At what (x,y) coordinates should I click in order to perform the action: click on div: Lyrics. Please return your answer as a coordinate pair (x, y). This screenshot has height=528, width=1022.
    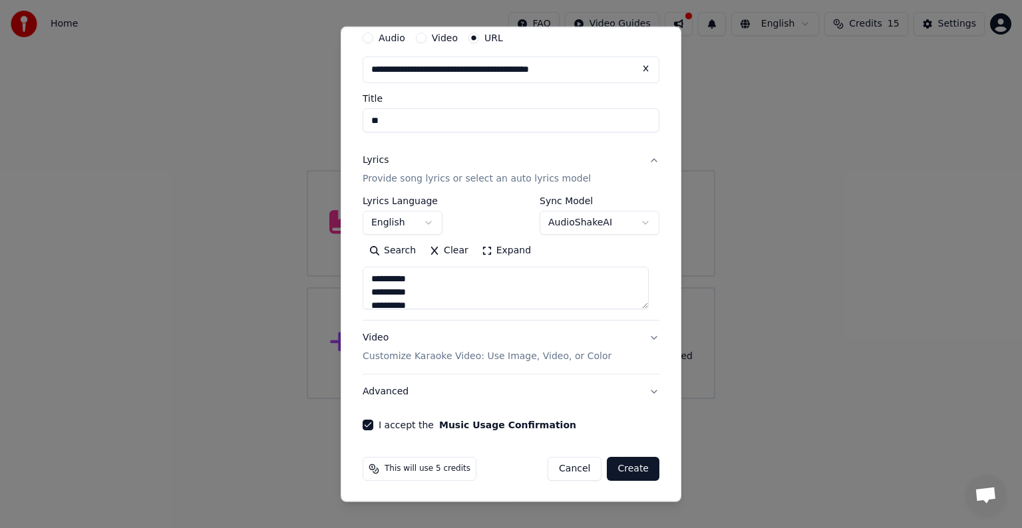
    Looking at the image, I should click on (375, 160).